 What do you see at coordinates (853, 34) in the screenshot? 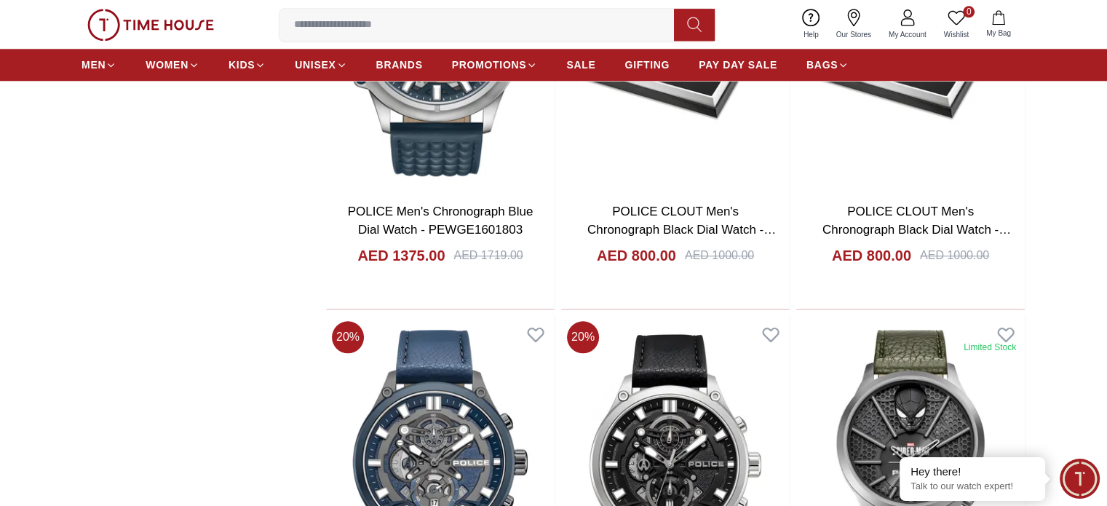
I see `span: Our Stores` at bounding box center [853, 34].